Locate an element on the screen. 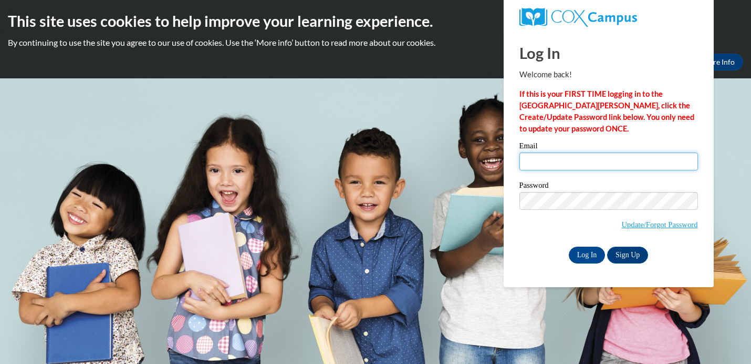 This screenshot has width=751, height=364. h1: Log In is located at coordinates (609, 53).